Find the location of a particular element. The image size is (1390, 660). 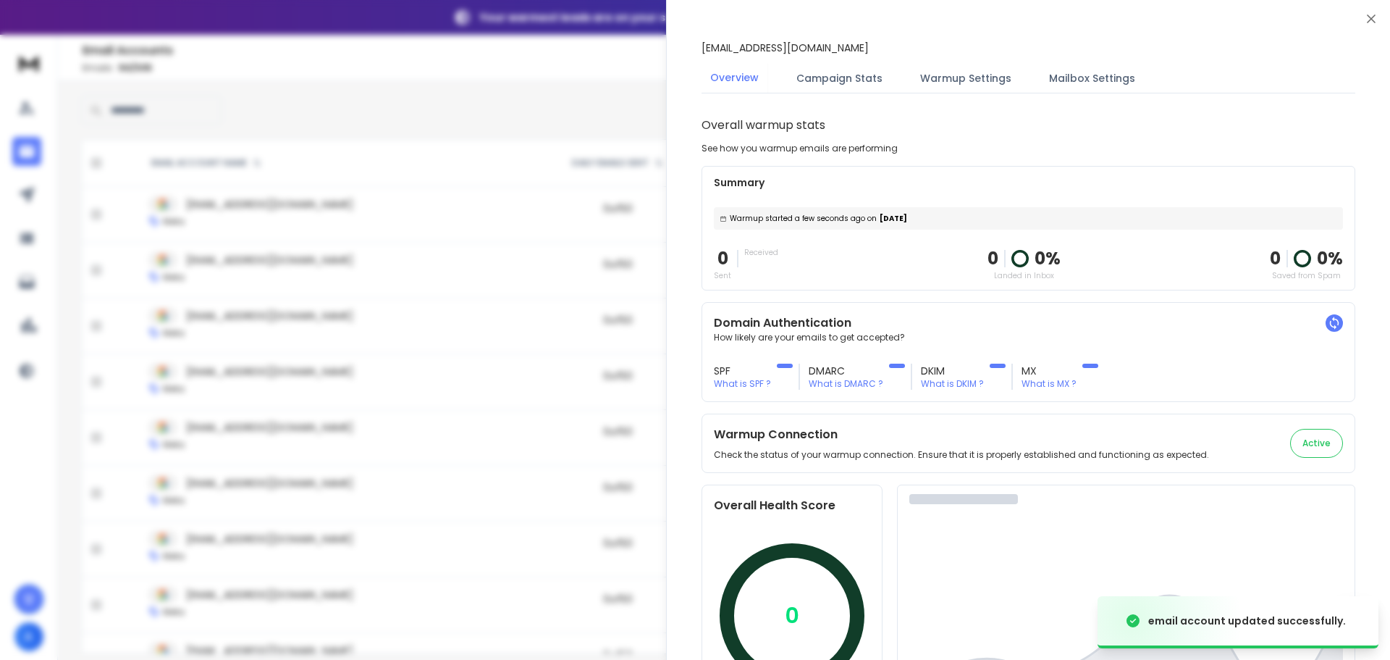

h2: Warmup Connection is located at coordinates (961, 434).